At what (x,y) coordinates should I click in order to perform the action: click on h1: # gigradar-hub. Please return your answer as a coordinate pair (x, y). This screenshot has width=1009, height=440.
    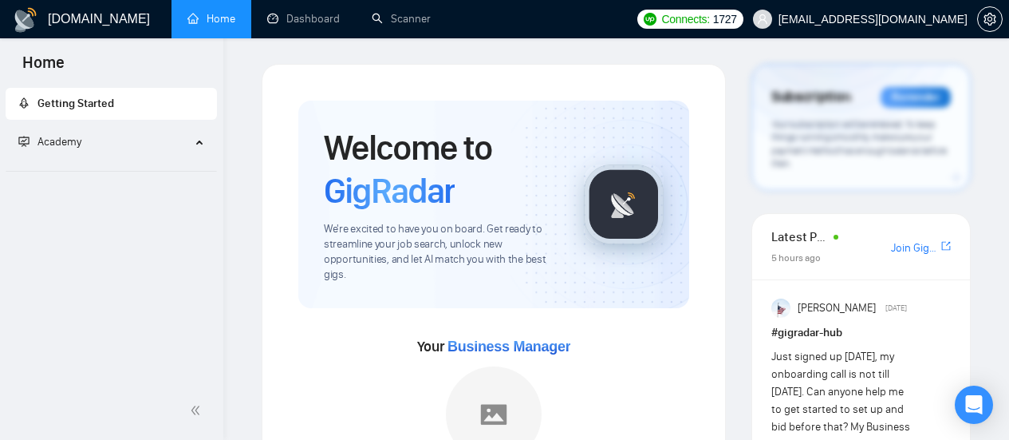
    Looking at the image, I should click on (861, 333).